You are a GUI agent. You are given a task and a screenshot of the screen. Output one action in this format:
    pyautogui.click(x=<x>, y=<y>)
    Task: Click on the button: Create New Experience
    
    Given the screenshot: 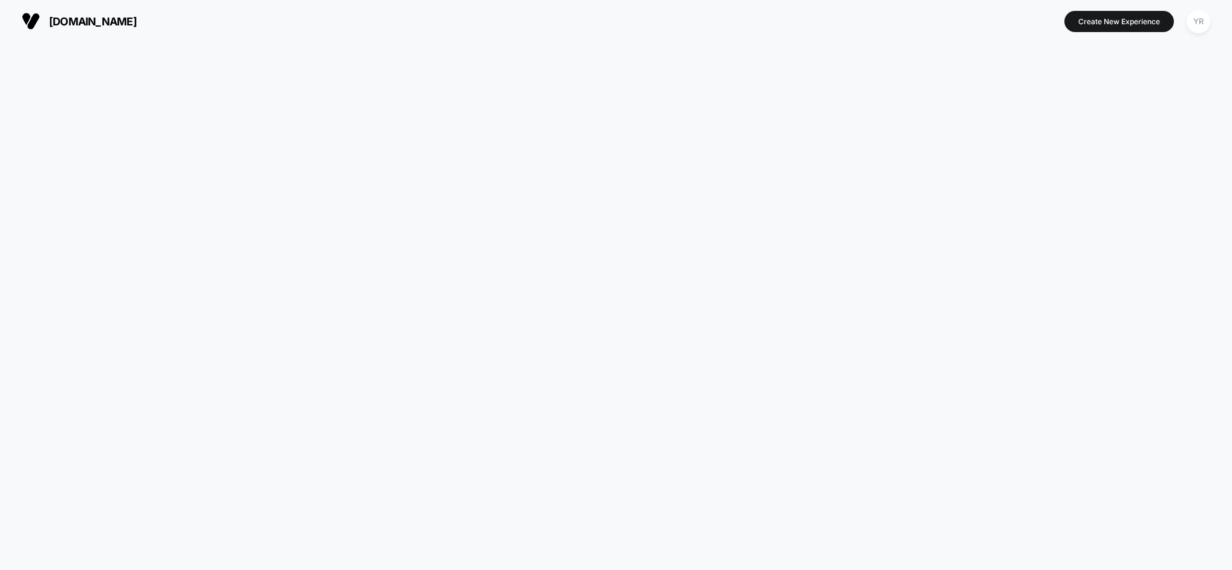 What is the action you would take?
    pyautogui.click(x=1119, y=21)
    